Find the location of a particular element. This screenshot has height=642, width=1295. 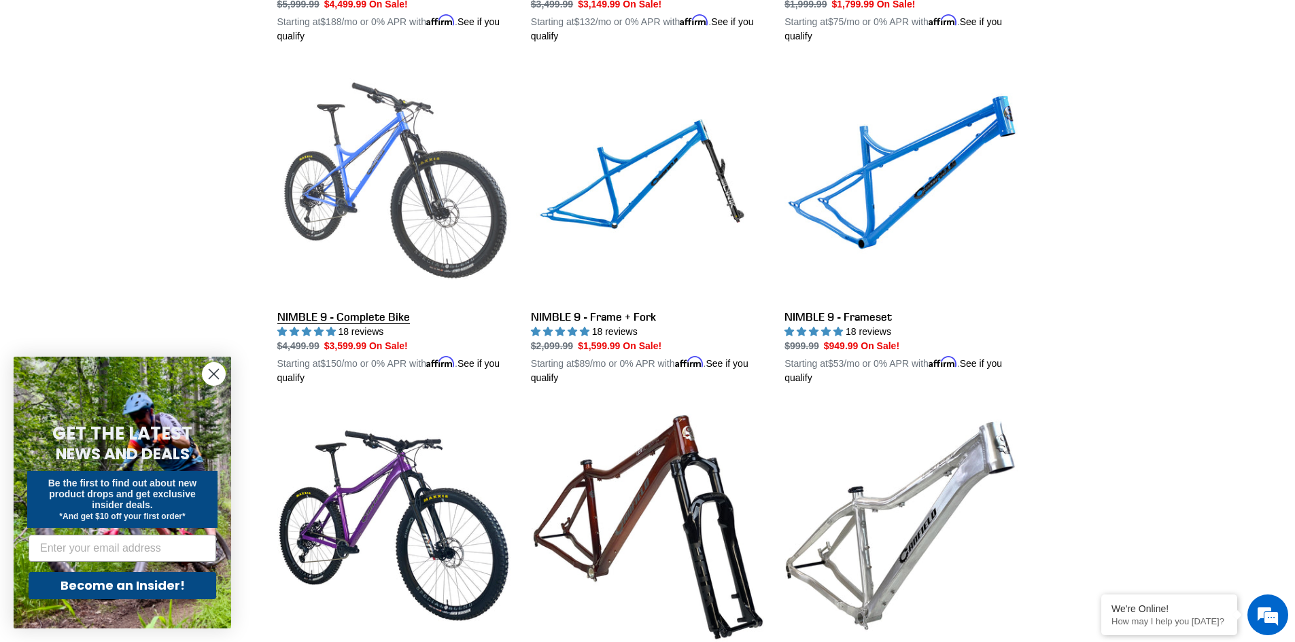

img: d_696896380_company_1647369064580_696896380 is located at coordinates (60, 85).